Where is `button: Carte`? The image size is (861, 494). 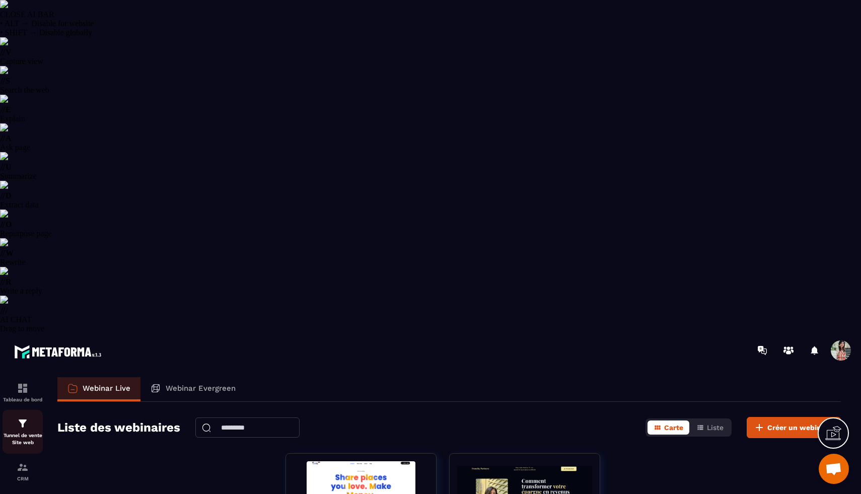 button: Carte is located at coordinates (668, 428).